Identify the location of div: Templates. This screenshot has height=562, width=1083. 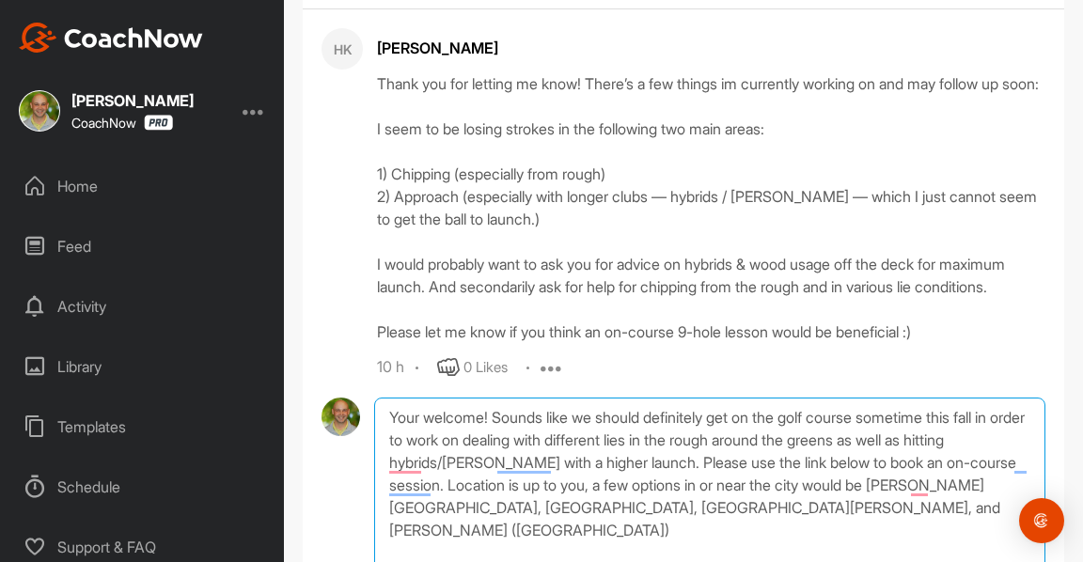
(143, 427).